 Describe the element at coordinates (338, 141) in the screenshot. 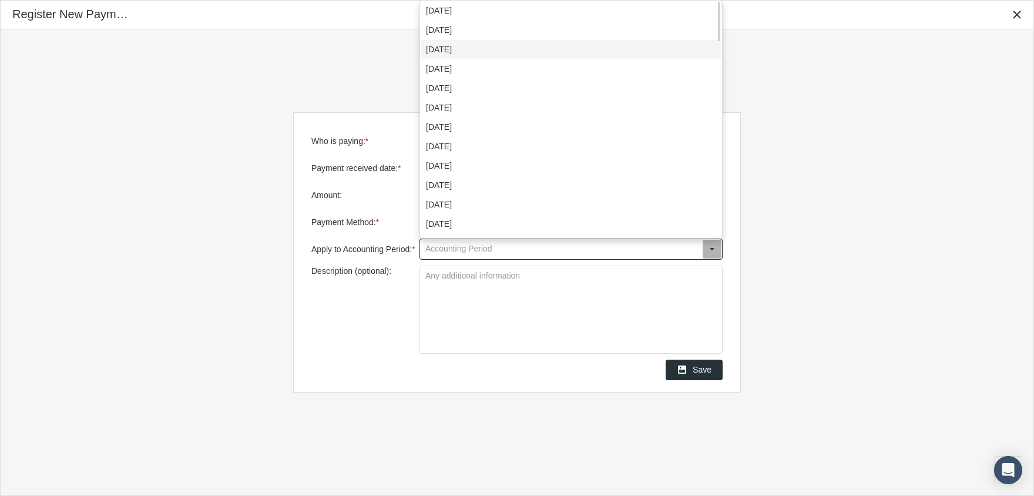

I see `span: Who is paying:` at that location.